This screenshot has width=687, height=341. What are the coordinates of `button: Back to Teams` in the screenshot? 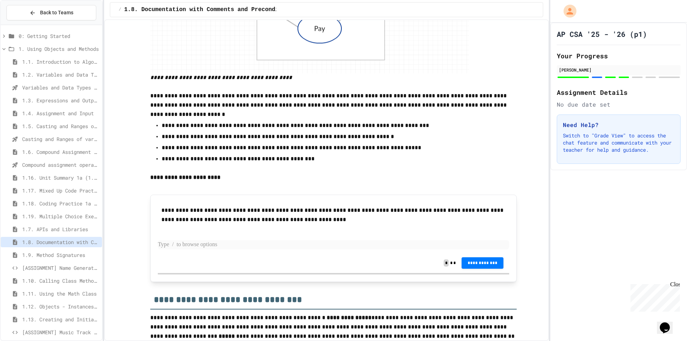 It's located at (51, 13).